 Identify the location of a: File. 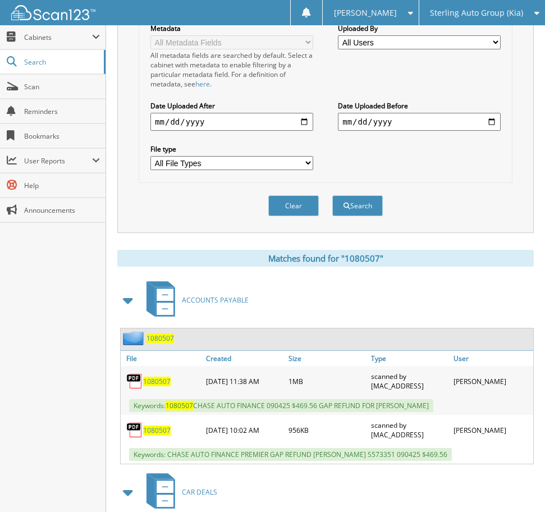
(162, 358).